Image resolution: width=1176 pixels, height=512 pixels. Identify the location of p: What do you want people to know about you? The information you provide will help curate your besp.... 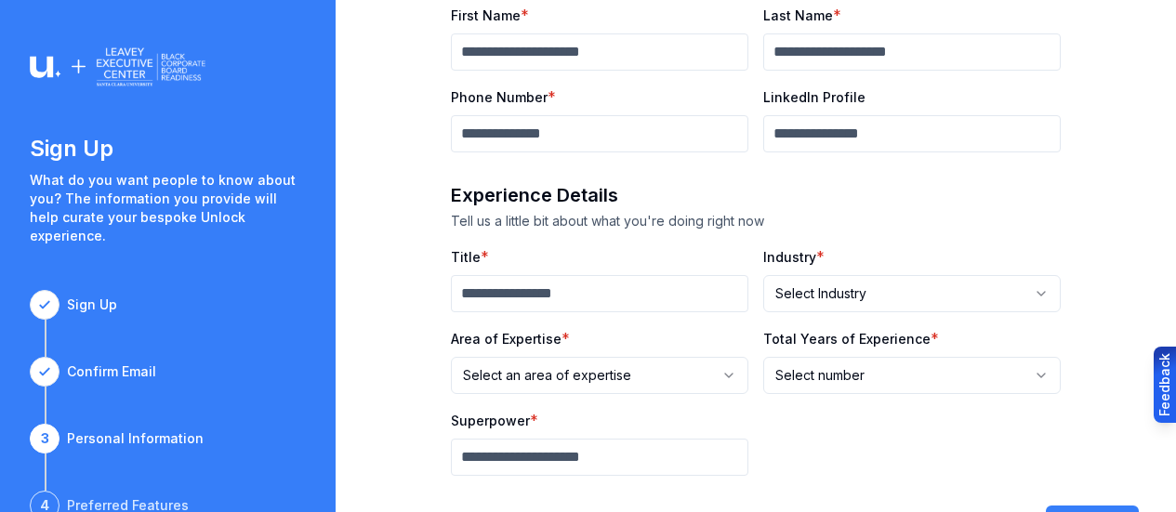
(167, 208).